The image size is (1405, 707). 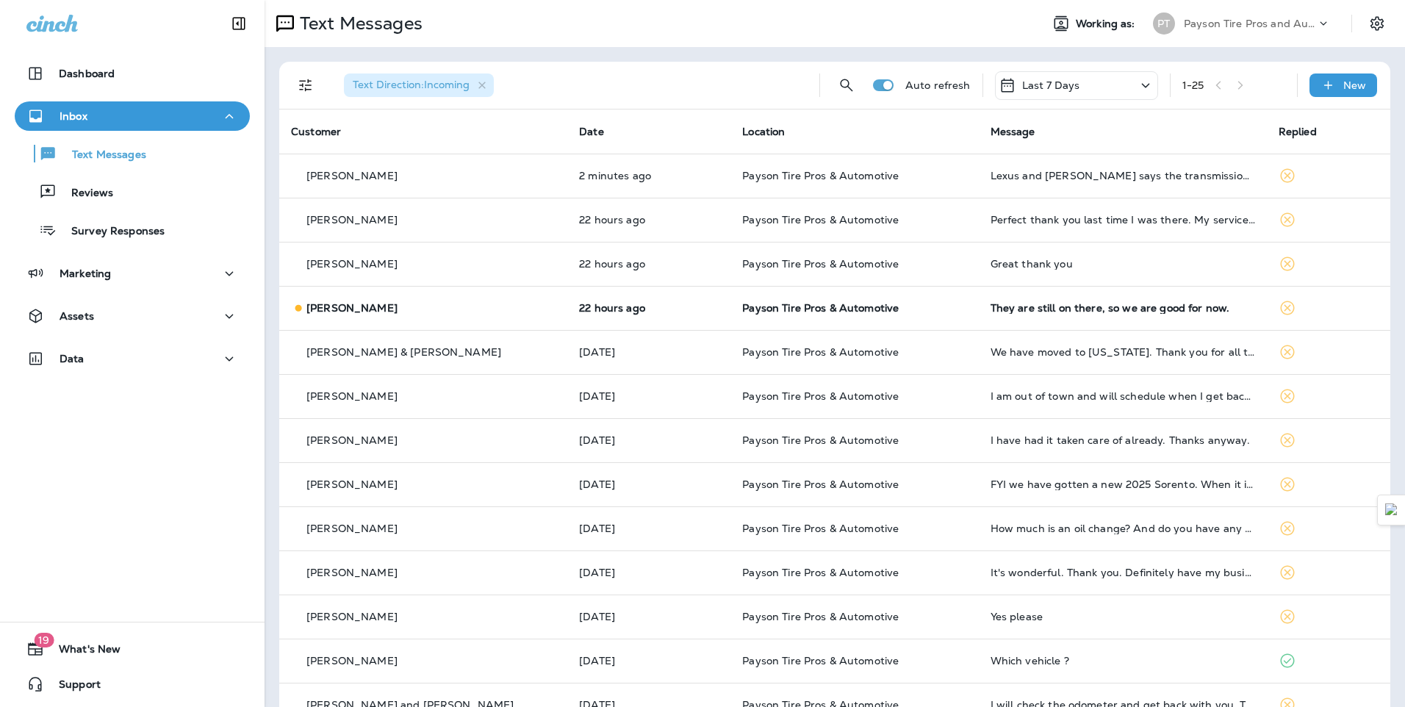 What do you see at coordinates (1354, 85) in the screenshot?
I see `p: New` at bounding box center [1354, 85].